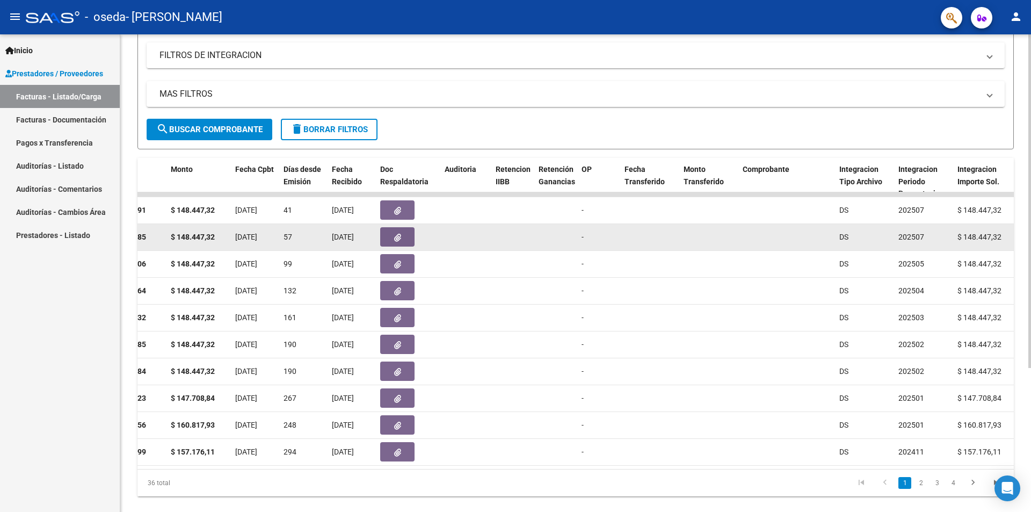  I want to click on span: OP, so click(586, 169).